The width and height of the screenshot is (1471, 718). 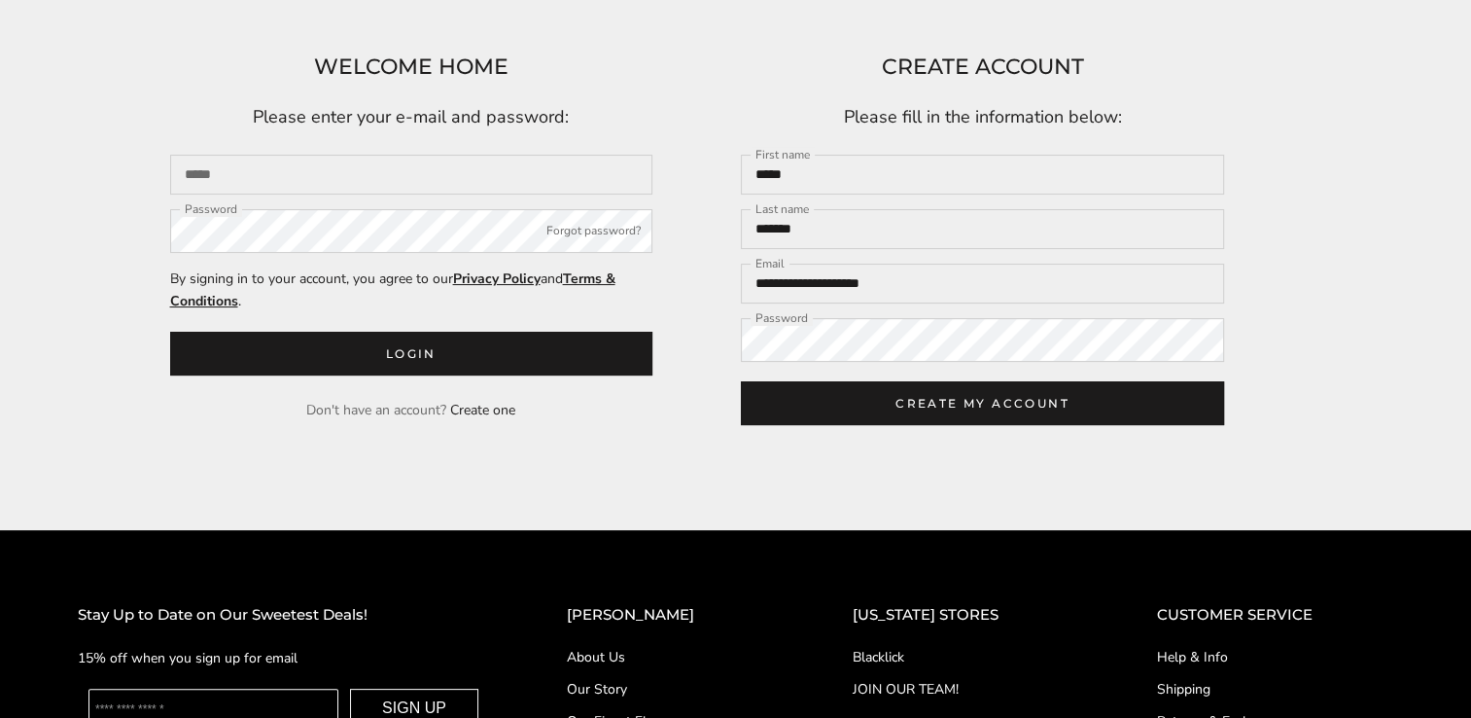 What do you see at coordinates (982, 228) in the screenshot?
I see `input: Last name` at bounding box center [982, 228].